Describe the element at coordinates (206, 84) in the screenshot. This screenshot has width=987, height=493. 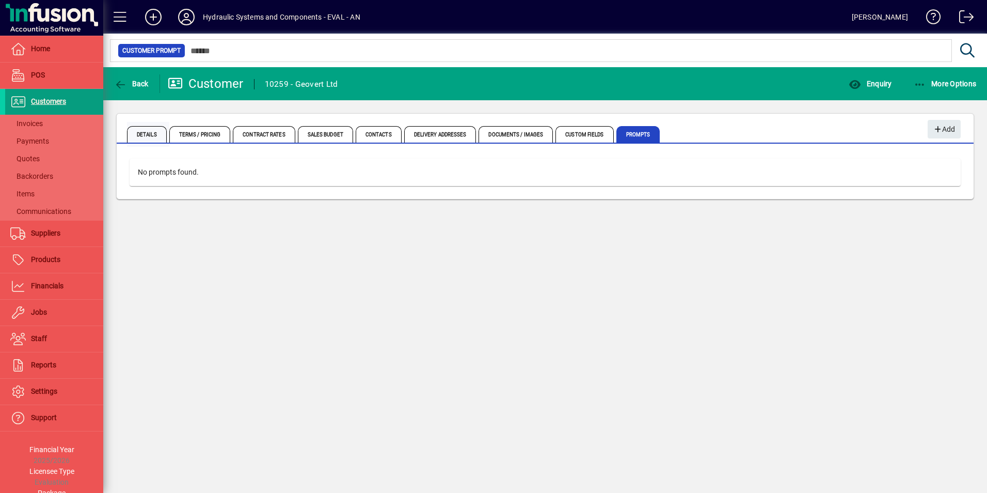
I see `div: Customer` at that location.